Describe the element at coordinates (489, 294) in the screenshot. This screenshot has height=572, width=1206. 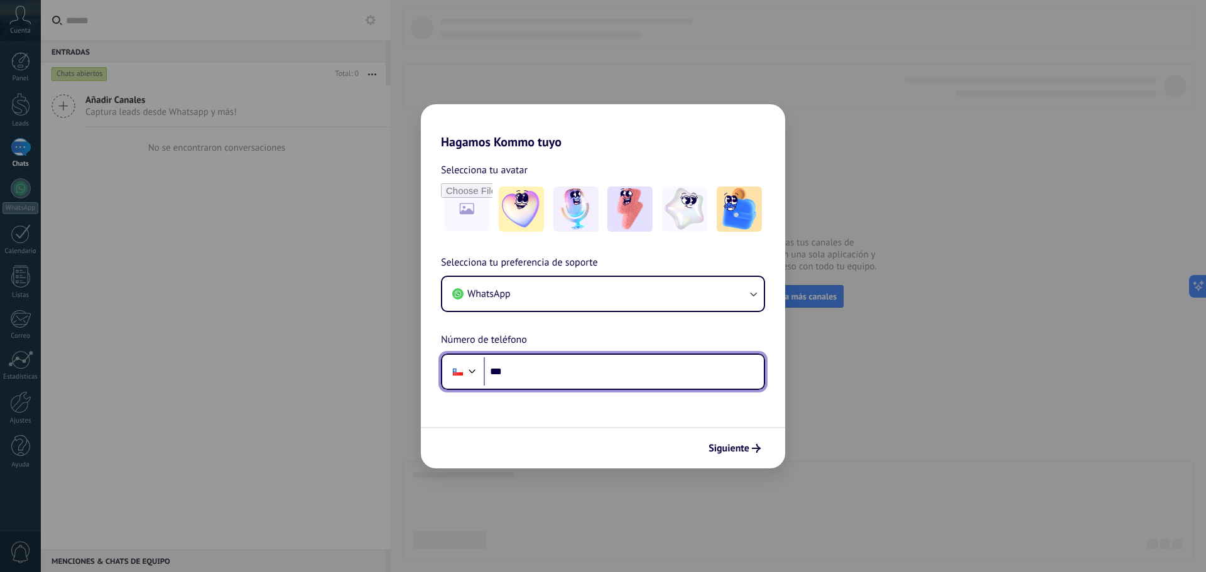
I see `span: WhatsApp` at that location.